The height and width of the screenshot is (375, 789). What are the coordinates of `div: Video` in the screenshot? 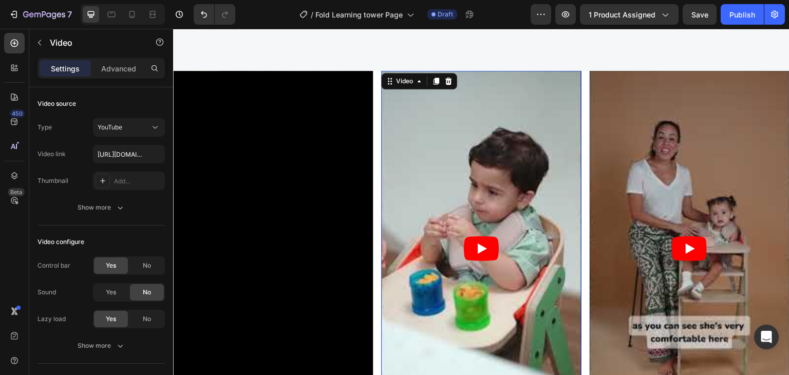 It's located at (231, 52).